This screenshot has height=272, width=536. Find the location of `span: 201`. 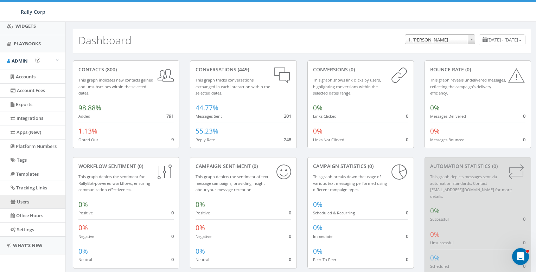

span: 201 is located at coordinates (287, 116).